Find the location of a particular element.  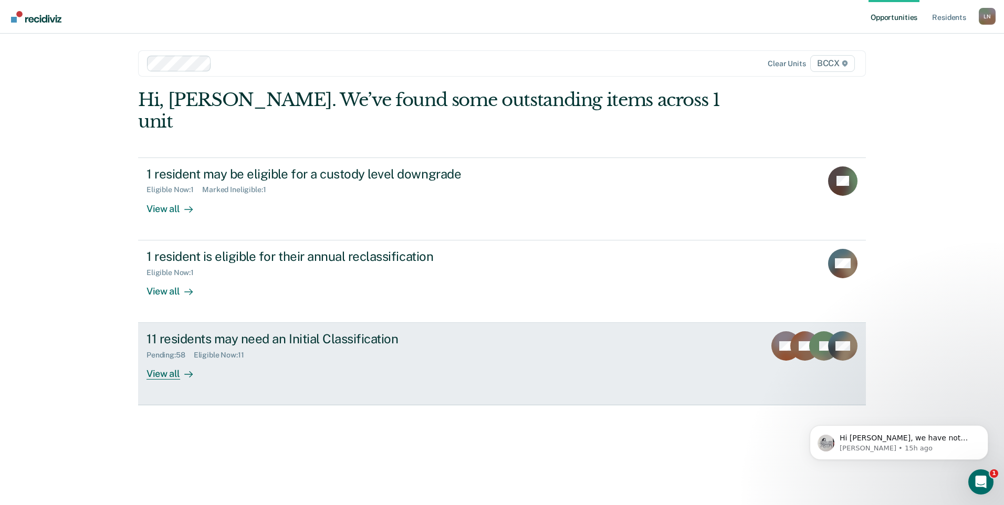

div: Eligible Now : 11 is located at coordinates (223, 355).